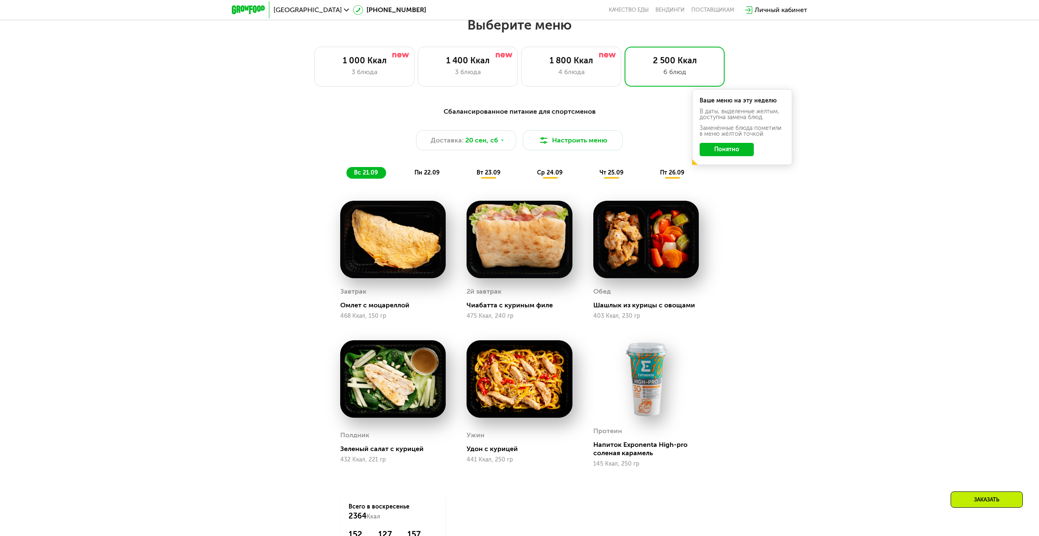 This screenshot has height=536, width=1039. What do you see at coordinates (571, 60) in the screenshot?
I see `div: 1 800 Ккал` at bounding box center [571, 60].